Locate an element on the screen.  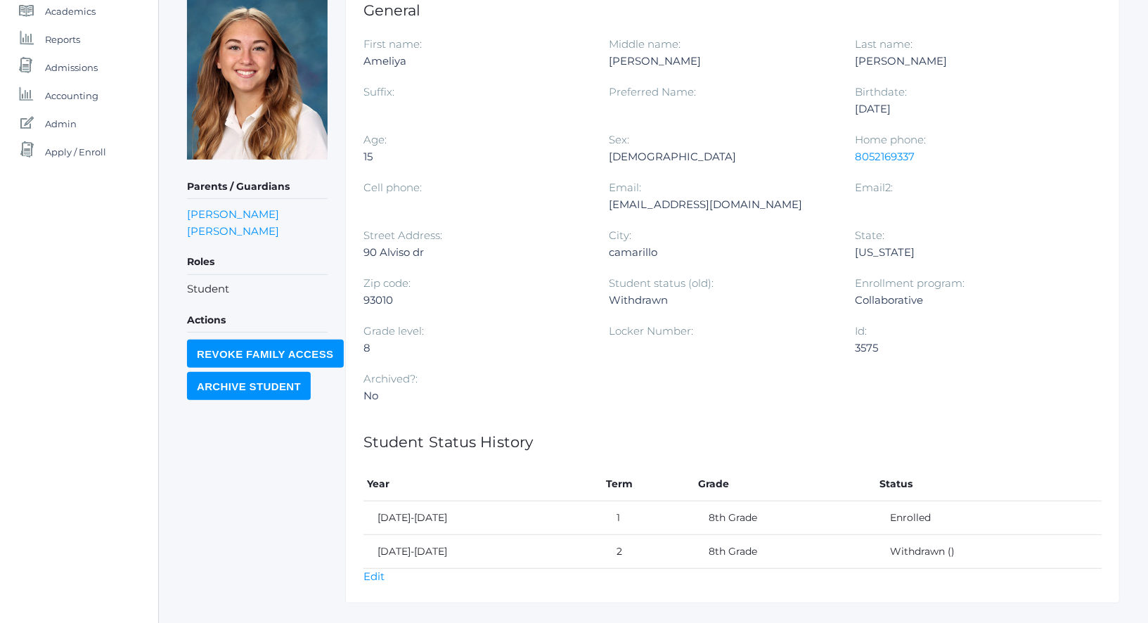
td: 1 is located at coordinates (649, 518).